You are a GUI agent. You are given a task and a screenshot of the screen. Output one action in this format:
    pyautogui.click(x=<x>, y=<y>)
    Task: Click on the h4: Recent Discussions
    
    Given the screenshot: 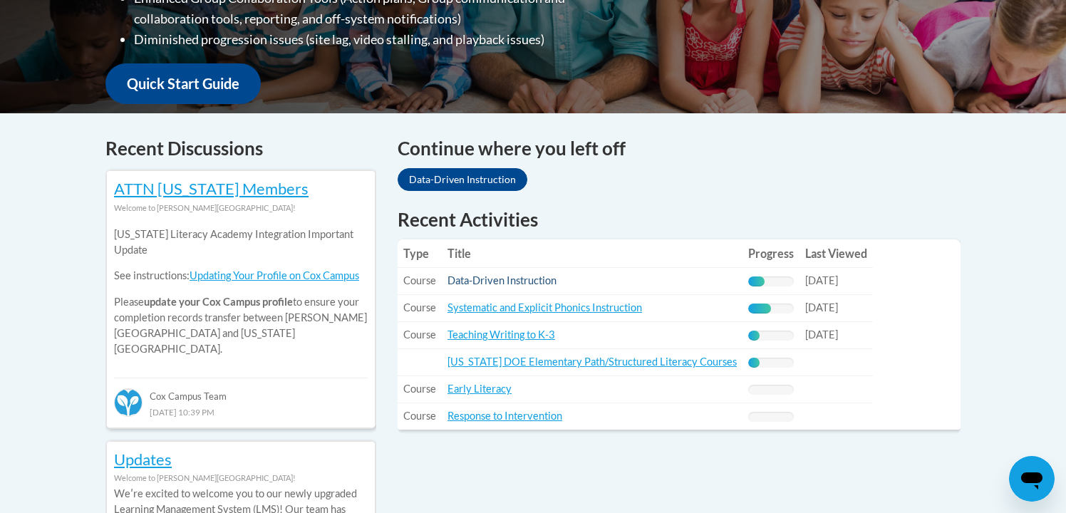 What is the action you would take?
    pyautogui.click(x=241, y=148)
    